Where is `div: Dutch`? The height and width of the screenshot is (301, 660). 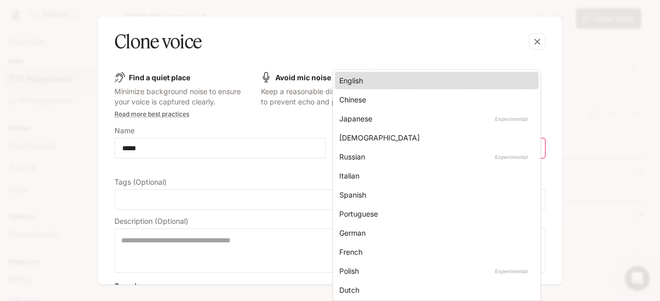 div: Dutch is located at coordinates (434, 290).